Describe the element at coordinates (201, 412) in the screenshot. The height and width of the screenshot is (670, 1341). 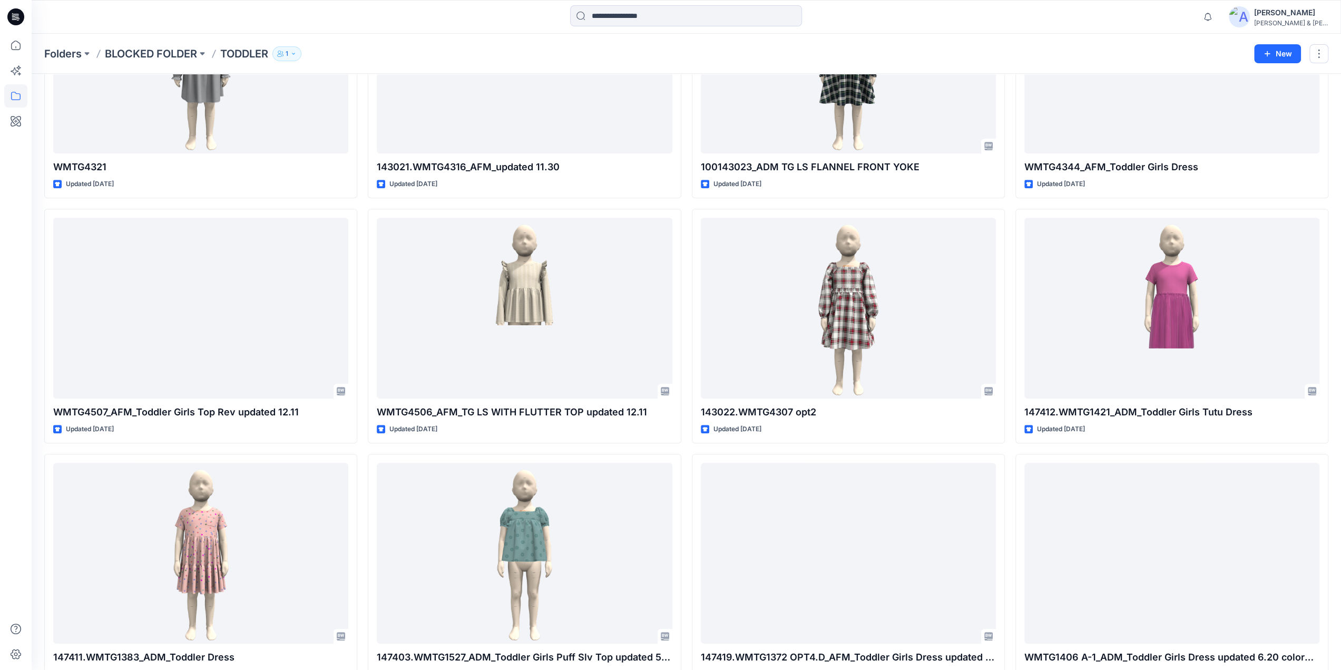
I see `p: WMTG4507_AFM_Toddler Girls Top Rev updated 12.11` at that location.